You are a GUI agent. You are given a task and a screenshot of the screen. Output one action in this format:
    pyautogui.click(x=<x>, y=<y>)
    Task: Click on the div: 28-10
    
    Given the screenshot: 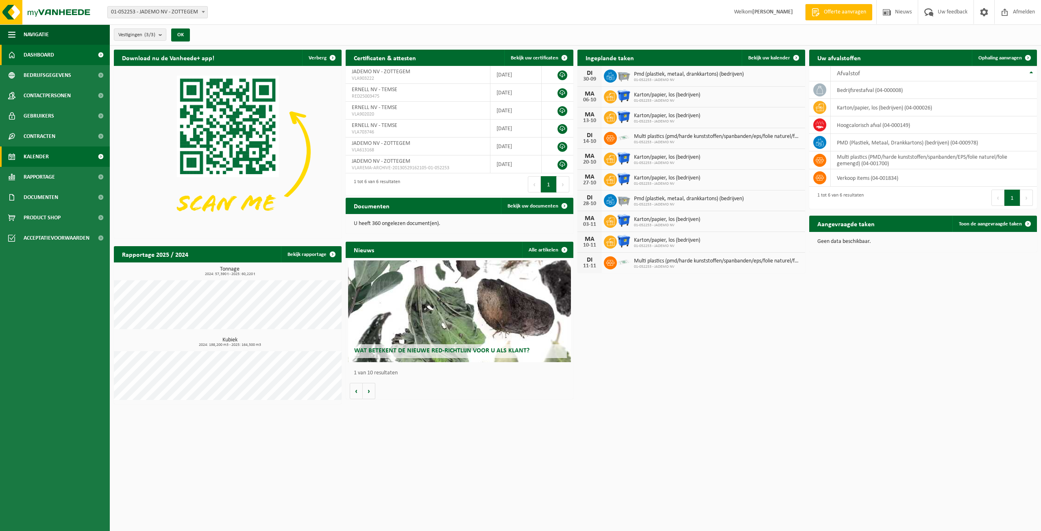 What is the action you would take?
    pyautogui.click(x=590, y=204)
    